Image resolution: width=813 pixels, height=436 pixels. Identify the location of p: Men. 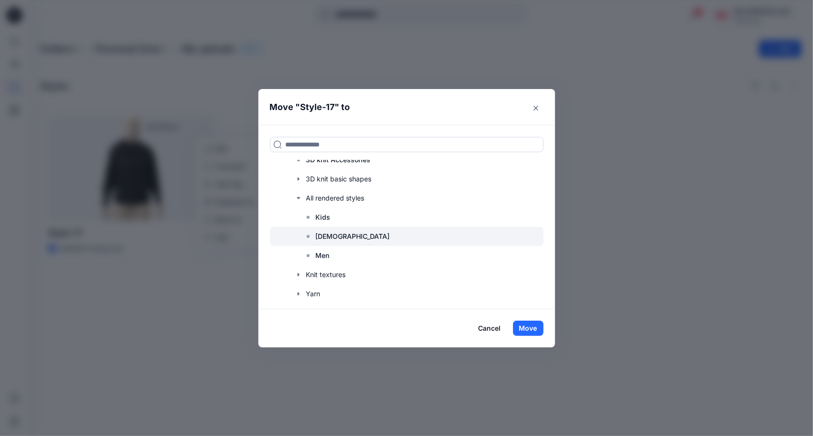
(323, 256).